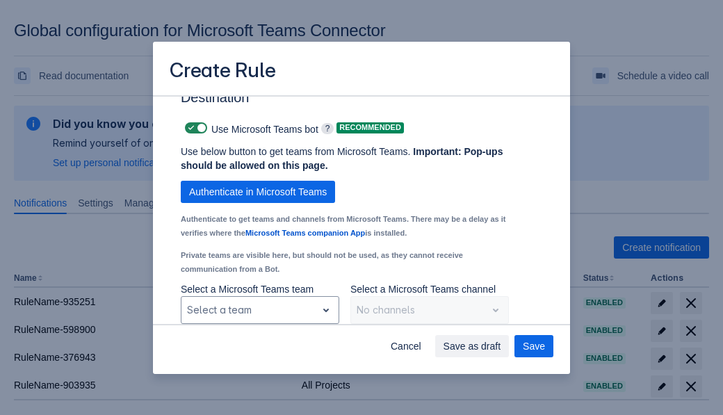  I want to click on p: Select a Microsoft Teams channel, so click(429, 289).